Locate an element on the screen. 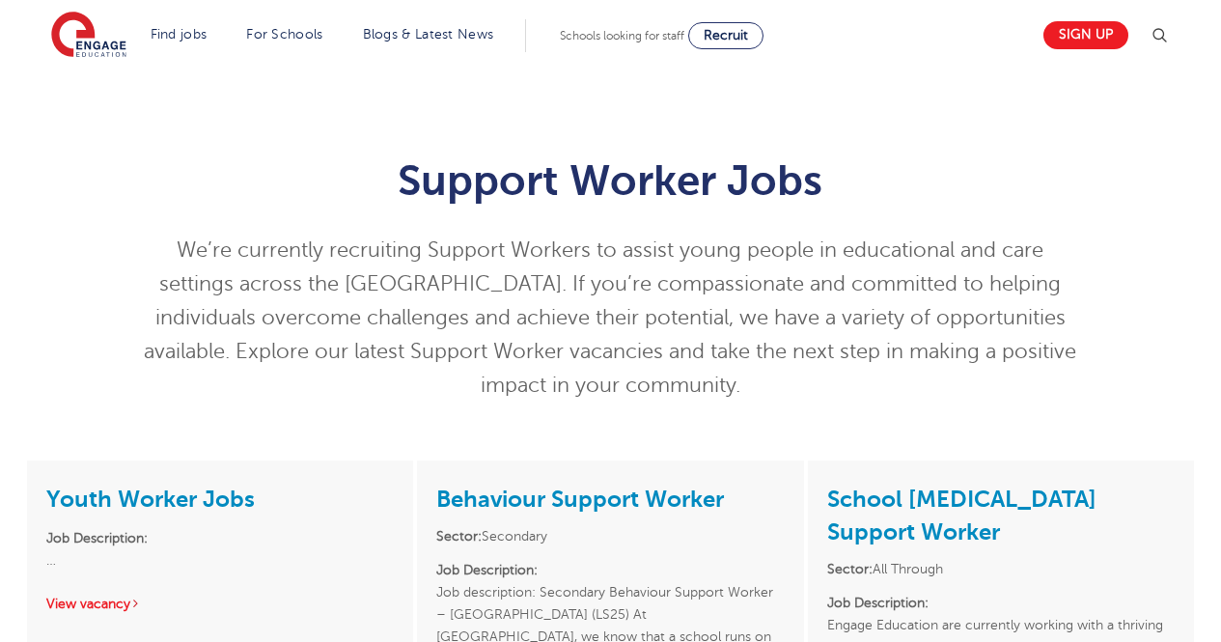 The width and height of the screenshot is (1221, 642). li: Secondary is located at coordinates (610, 536).